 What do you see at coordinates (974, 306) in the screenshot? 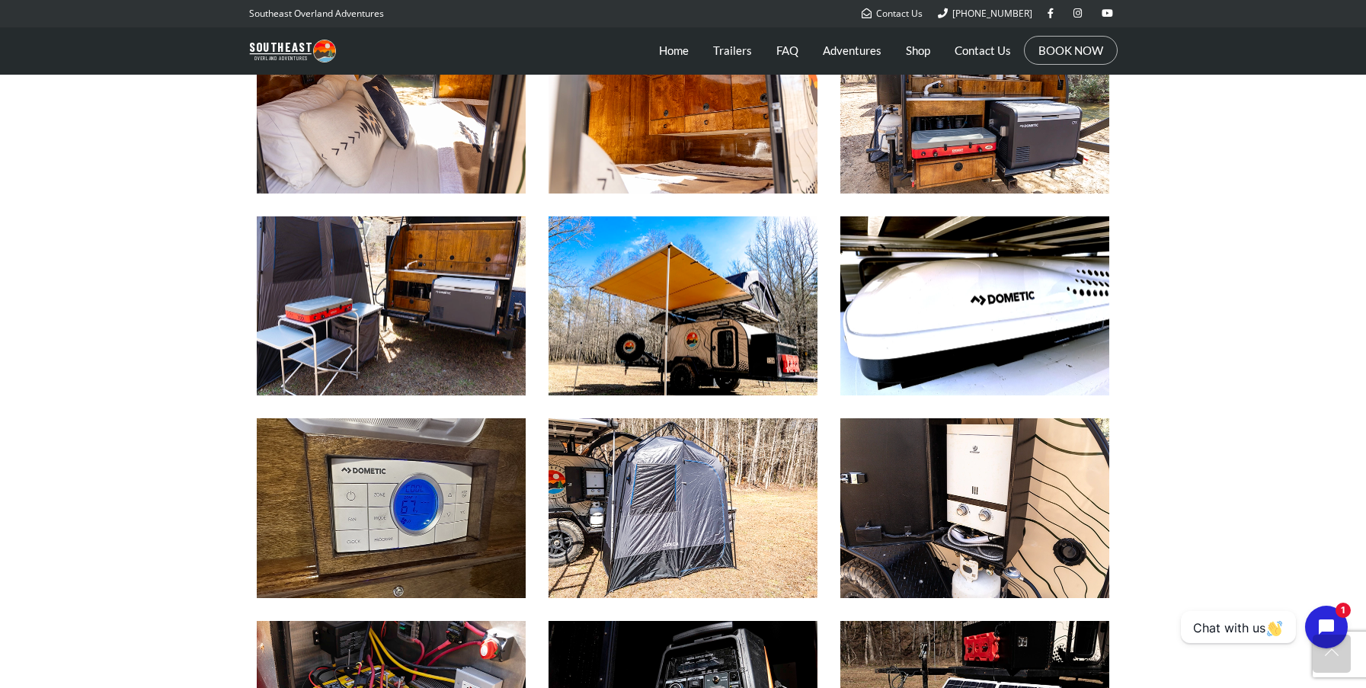
I see `img: dometic-penguin-II-ac-unit.webp` at bounding box center [974, 306].